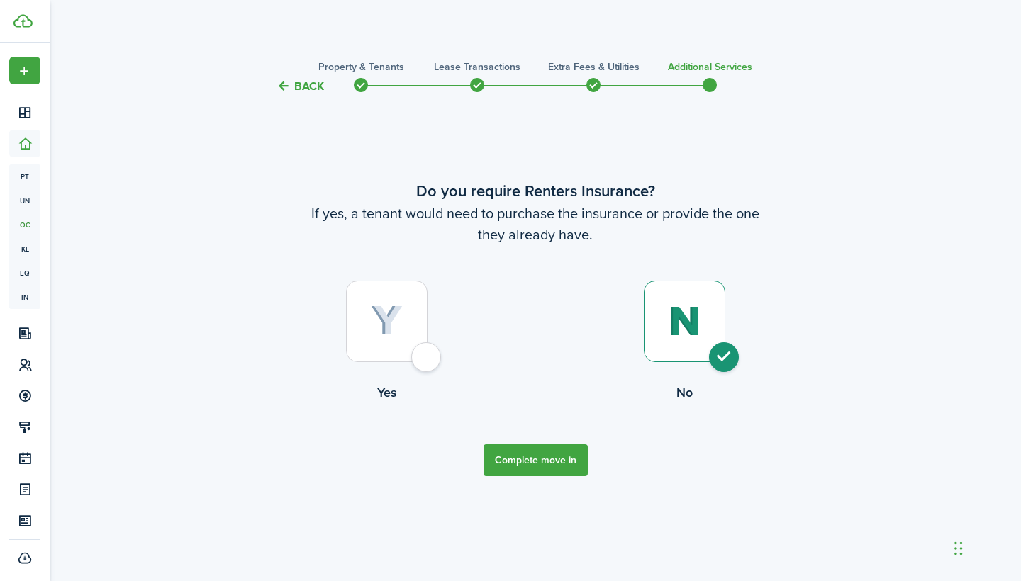 This screenshot has width=1021, height=581. I want to click on a: un, so click(25, 201).